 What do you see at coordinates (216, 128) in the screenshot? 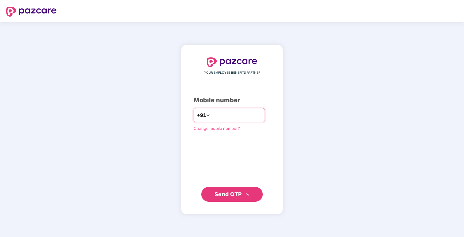
I see `span: Change mobile number?` at bounding box center [216, 128].